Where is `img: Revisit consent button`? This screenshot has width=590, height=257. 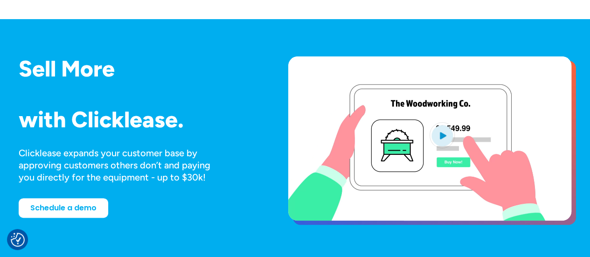 img: Revisit consent button is located at coordinates (18, 240).